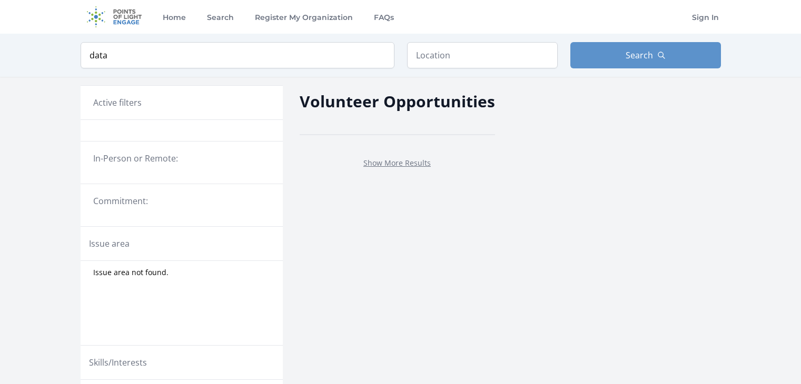 This screenshot has width=801, height=384. What do you see at coordinates (109, 244) in the screenshot?
I see `legend: Issue area` at bounding box center [109, 244].